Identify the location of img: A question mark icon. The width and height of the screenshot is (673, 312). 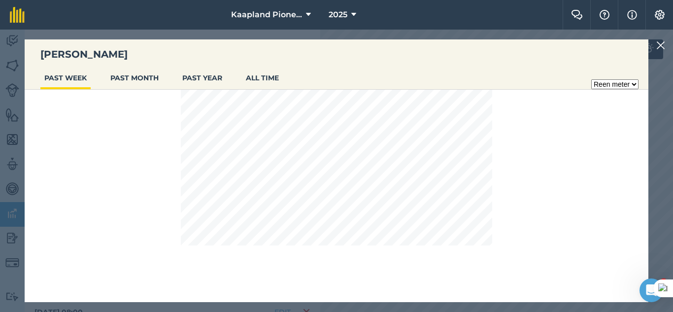
(604, 15).